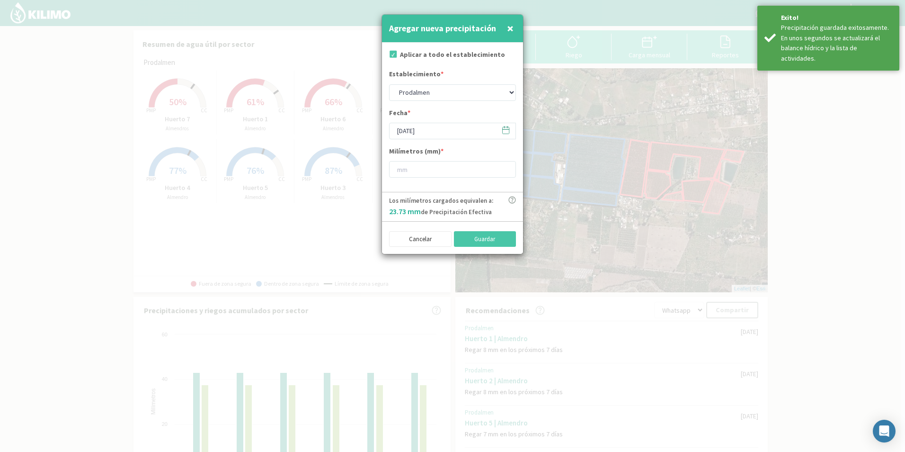  Describe the element at coordinates (405, 211) in the screenshot. I see `span: 23.73 mm` at that location.